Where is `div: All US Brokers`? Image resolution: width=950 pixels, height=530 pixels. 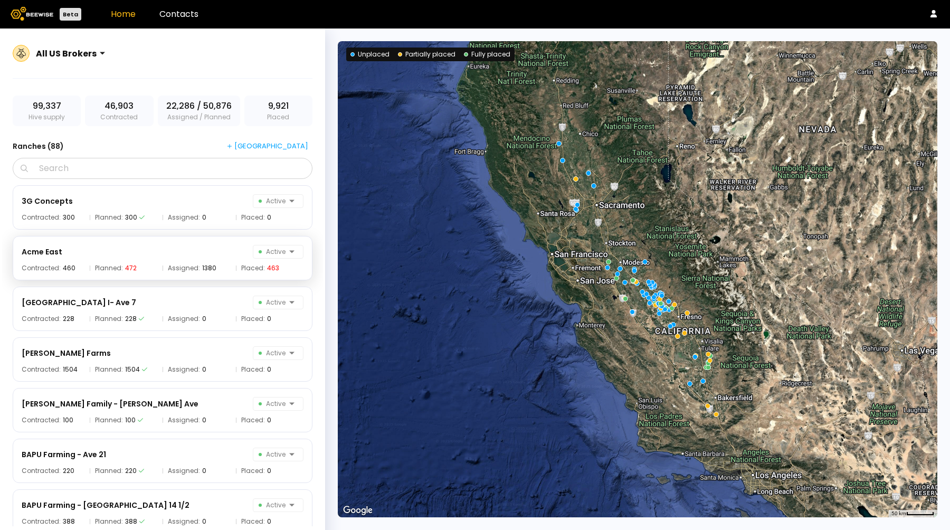
div: All US Brokers is located at coordinates (66, 53).